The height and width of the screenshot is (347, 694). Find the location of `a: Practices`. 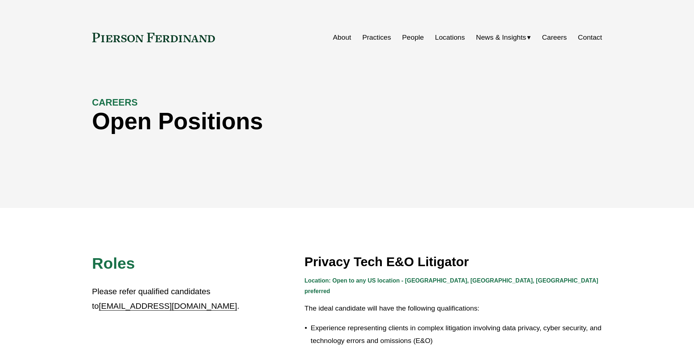

a: Practices is located at coordinates (376, 38).